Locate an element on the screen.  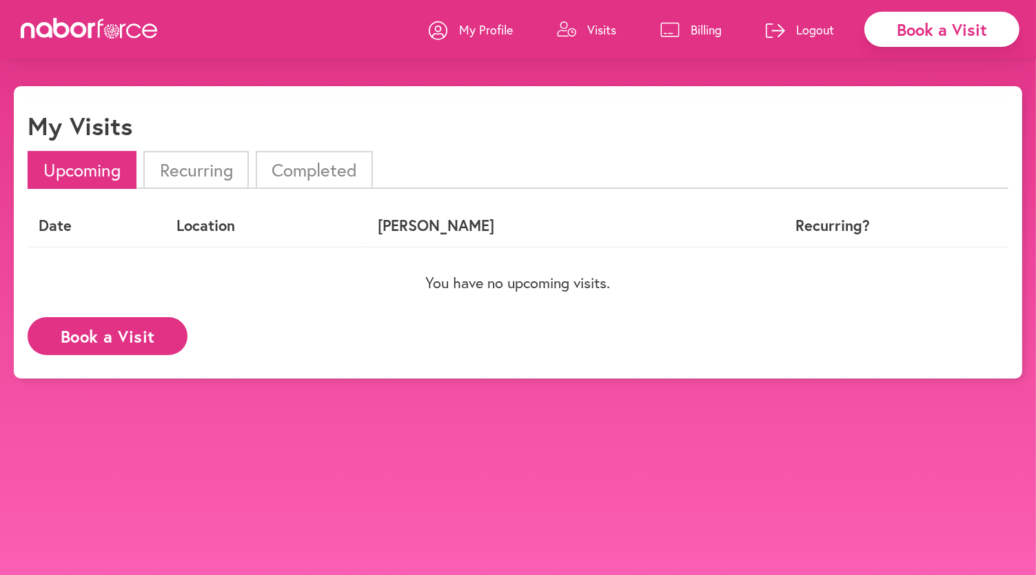
button: Book a Visit is located at coordinates (107, 336).